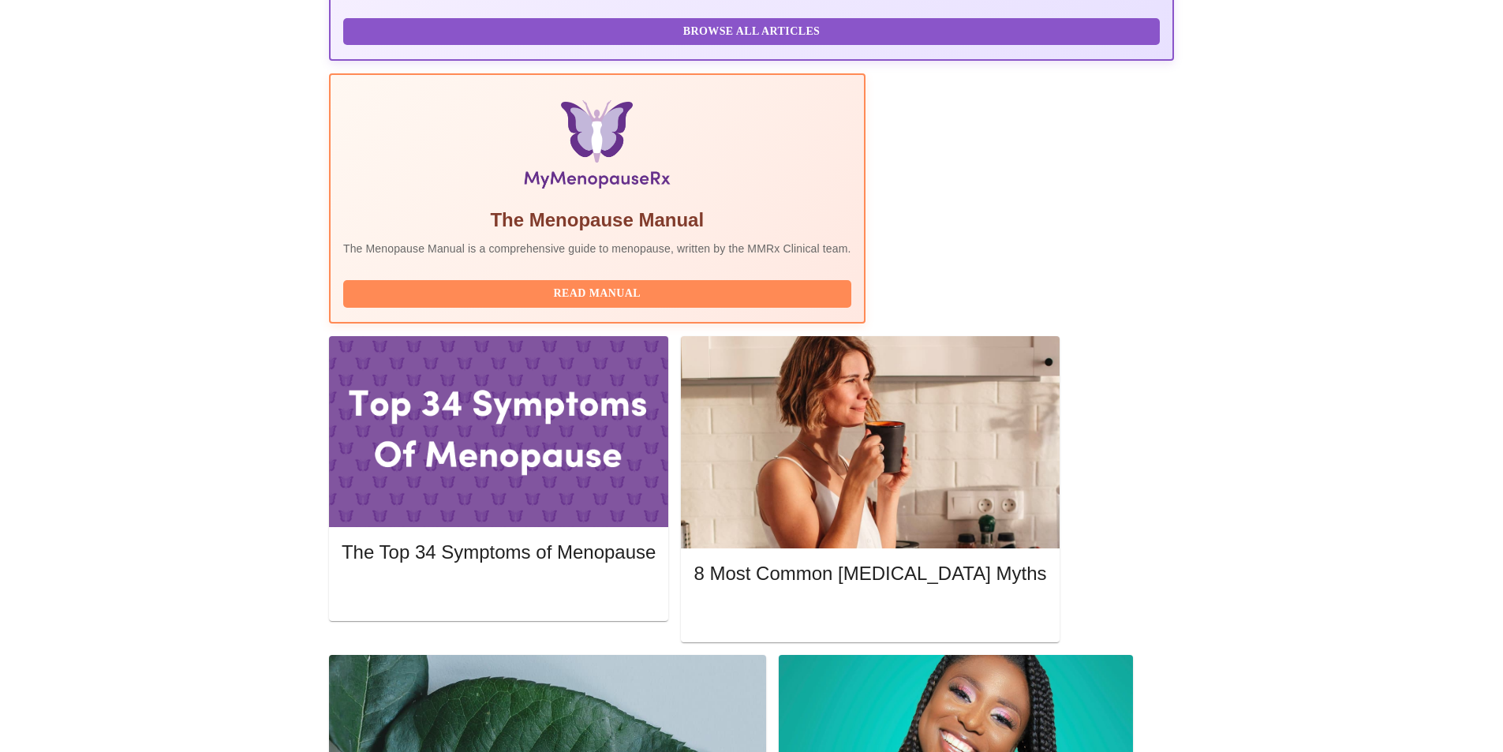 The width and height of the screenshot is (1503, 752). I want to click on h5: The Menopause Manual, so click(597, 220).